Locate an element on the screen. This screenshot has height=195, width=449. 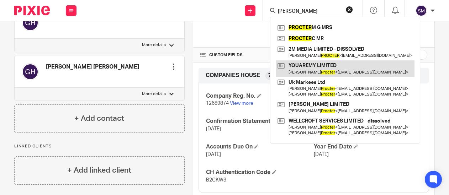
span: 12689874 is located at coordinates (217, 103).